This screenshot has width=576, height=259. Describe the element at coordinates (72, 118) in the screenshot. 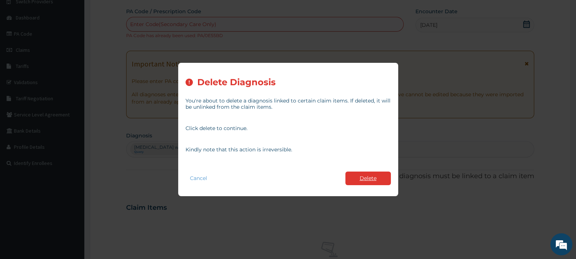

I see `span: We're online!` at that location.